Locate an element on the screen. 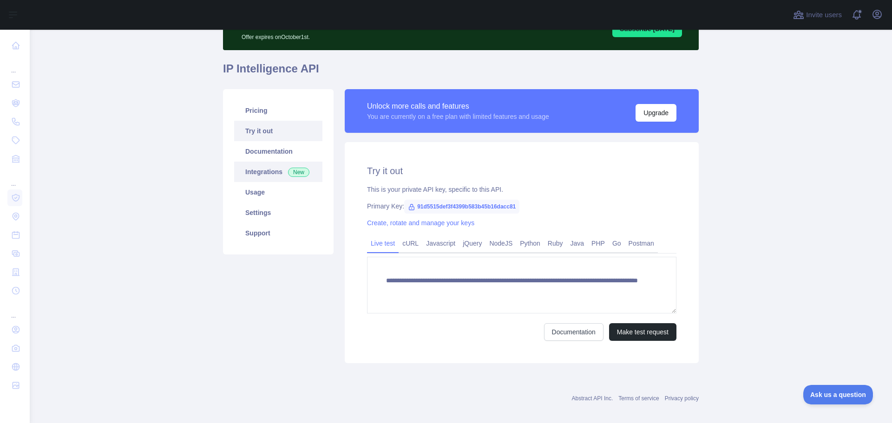 Image resolution: width=892 pixels, height=423 pixels. a: Usage is located at coordinates (278, 192).